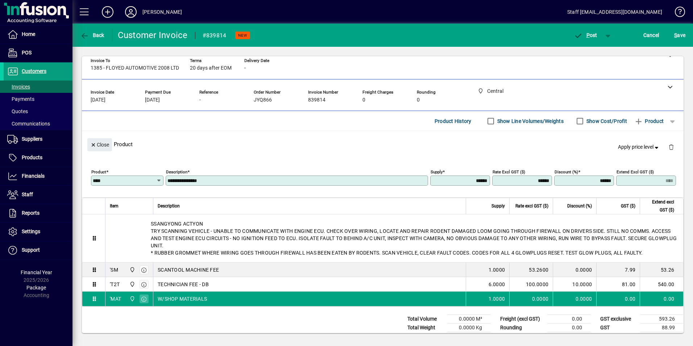 This screenshot has width=693, height=346. I want to click on td: 88.99, so click(662, 328).